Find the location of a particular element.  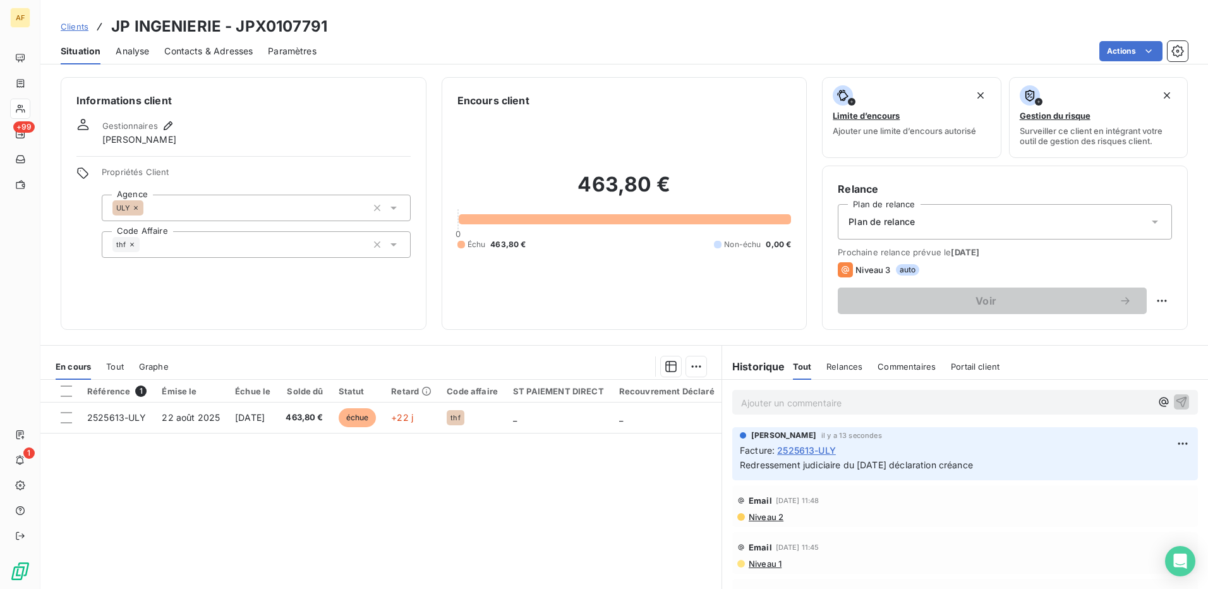

h2: 463,80 € is located at coordinates (624, 191).